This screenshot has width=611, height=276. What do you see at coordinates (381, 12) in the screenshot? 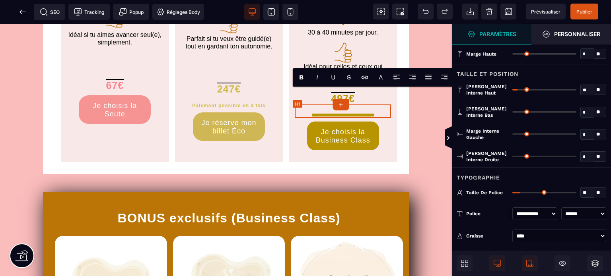
I see `span: Voir les composants` at bounding box center [381, 12].